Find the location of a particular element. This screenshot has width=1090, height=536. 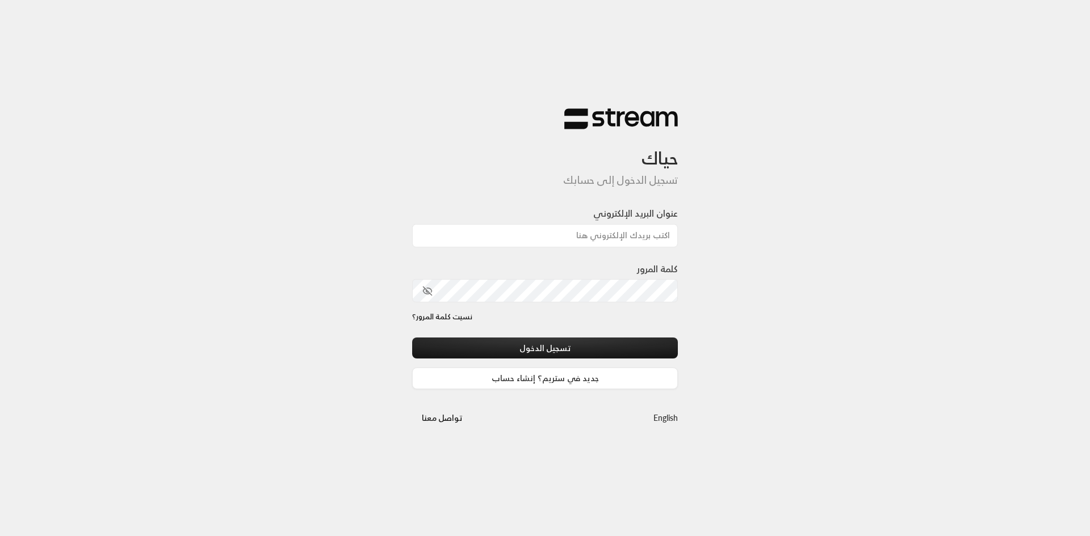

label: عنوان البريد الإلكتروني is located at coordinates (635, 213).